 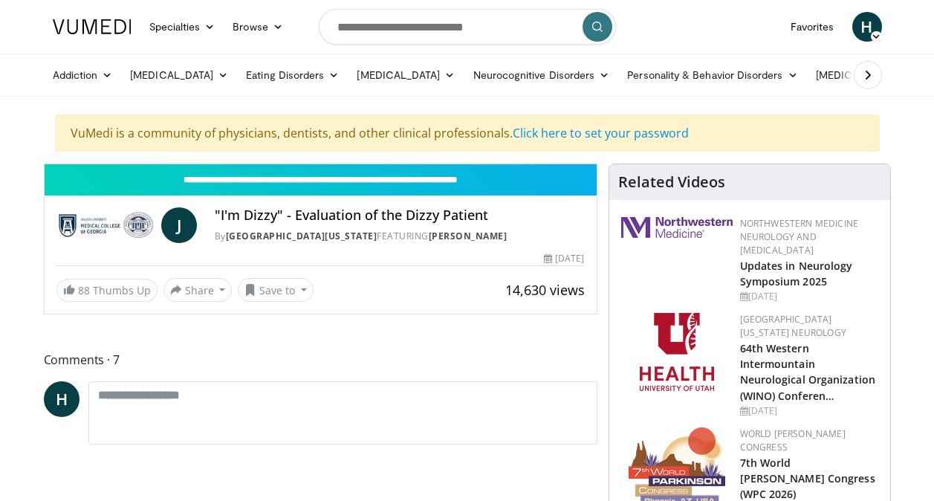 I want to click on h4: Related Videos, so click(x=672, y=182).